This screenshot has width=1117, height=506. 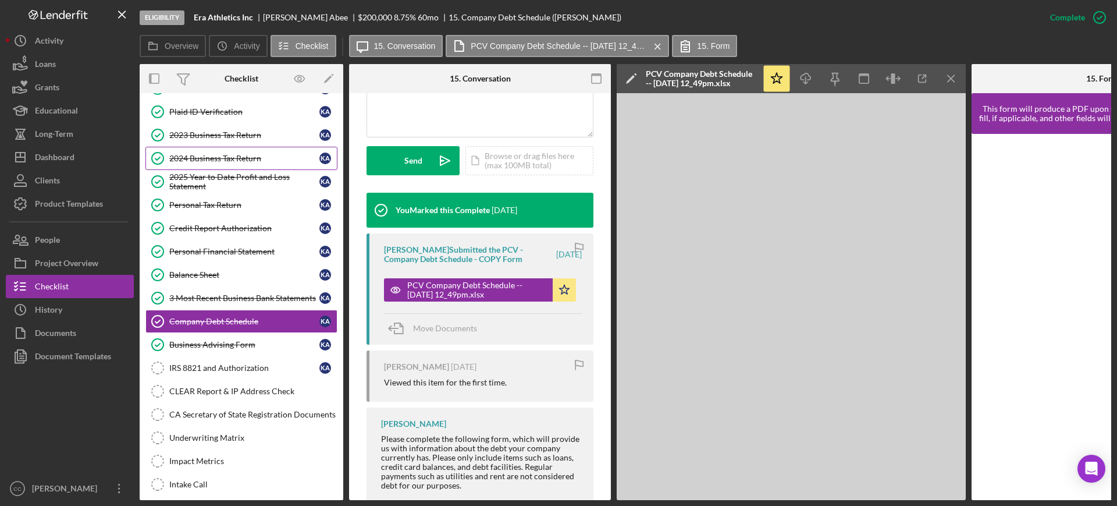 I want to click on div: 2025 Year to Date Profit and Loss Statement, so click(x=244, y=182).